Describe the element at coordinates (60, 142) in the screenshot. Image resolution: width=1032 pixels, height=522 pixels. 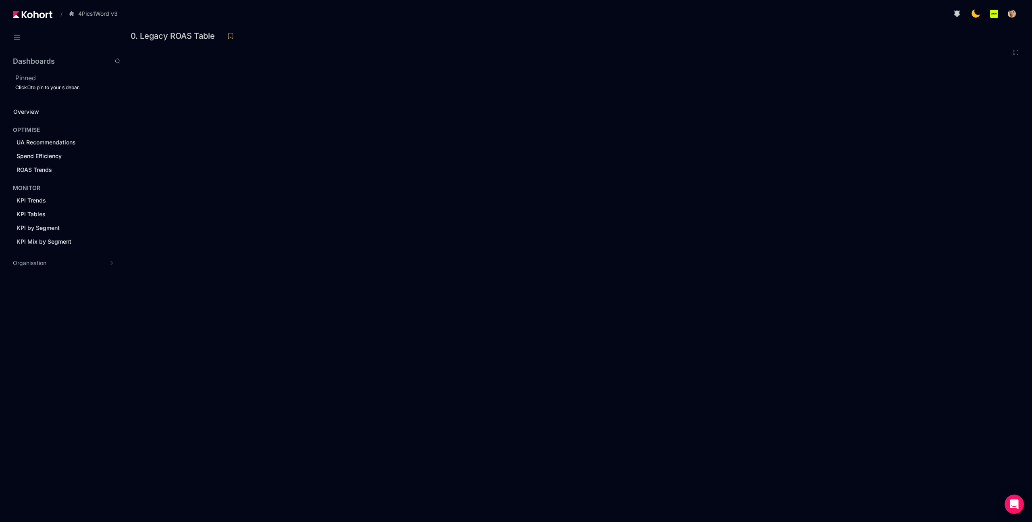
I see `a: UA Recommendations` at that location.